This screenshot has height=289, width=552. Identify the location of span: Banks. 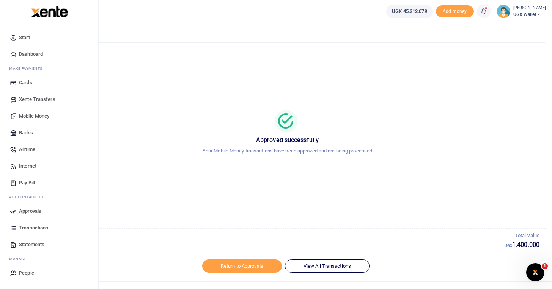
(26, 133).